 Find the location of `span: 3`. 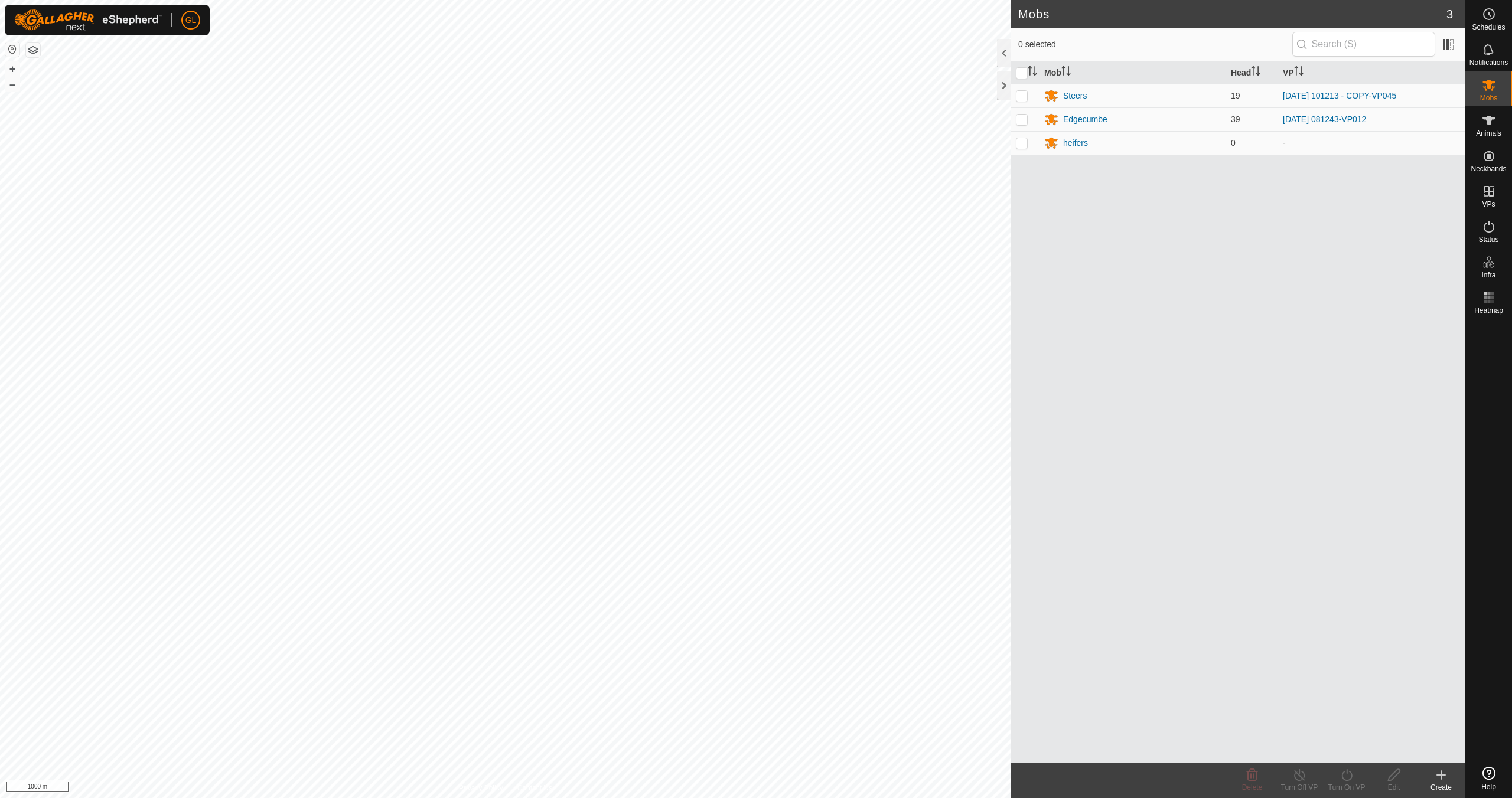

span: 3 is located at coordinates (1449, 15).